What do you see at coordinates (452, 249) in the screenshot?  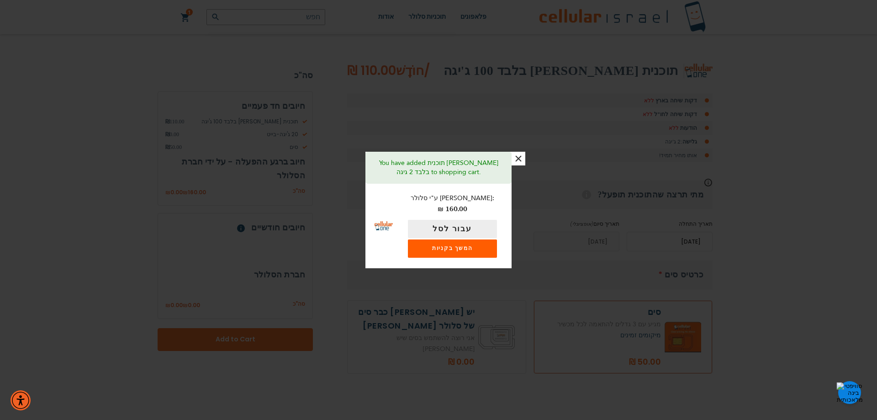 I see `a: המשך בקניות` at bounding box center [452, 249].